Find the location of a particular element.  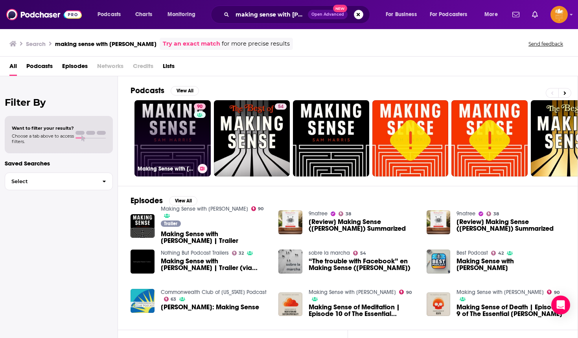

img: Making Sense with Sam Harris is located at coordinates (438, 261).